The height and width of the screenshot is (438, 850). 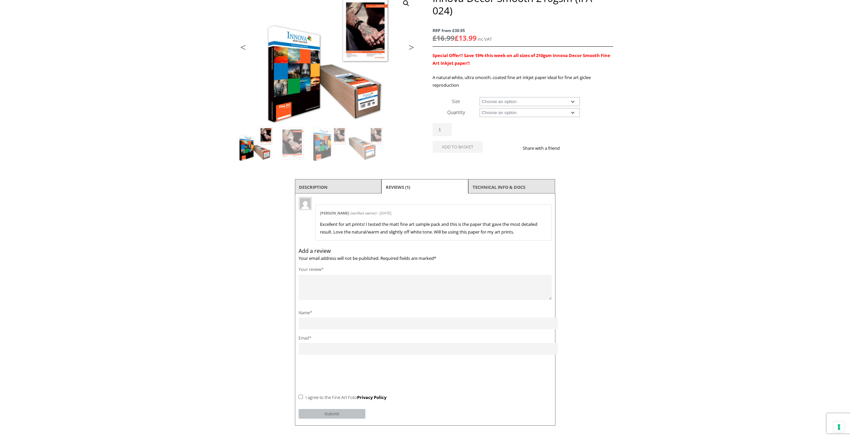 I want to click on a: Reviews (1), so click(x=398, y=187).